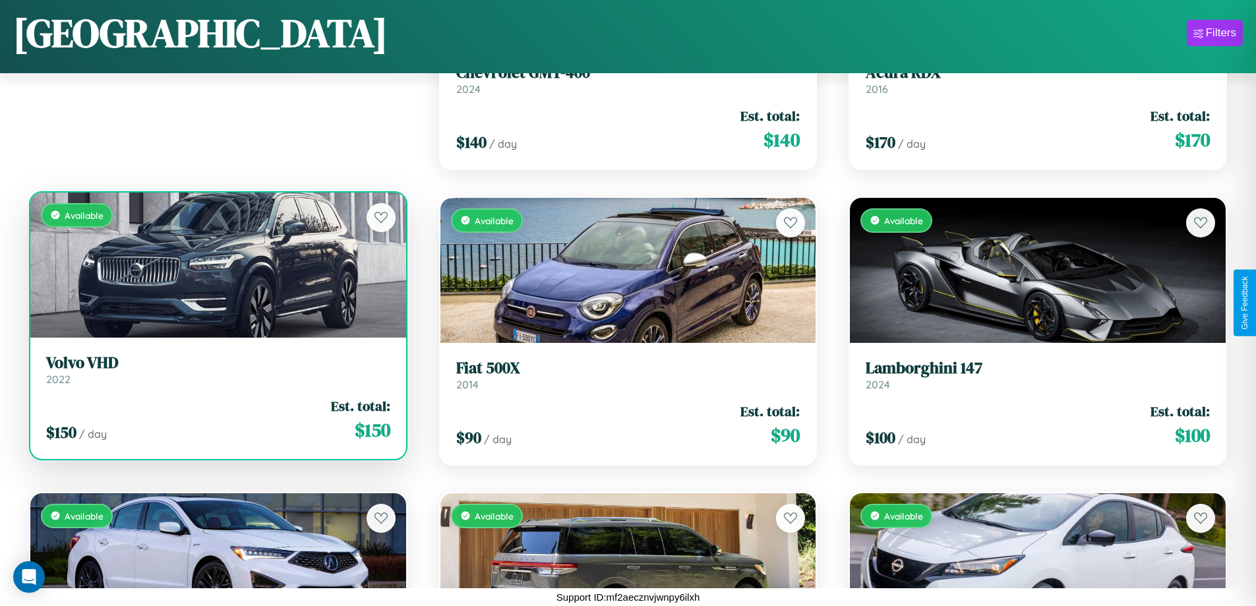 This screenshot has width=1256, height=606. Describe the element at coordinates (877, 89) in the screenshot. I see `span: 2016` at that location.